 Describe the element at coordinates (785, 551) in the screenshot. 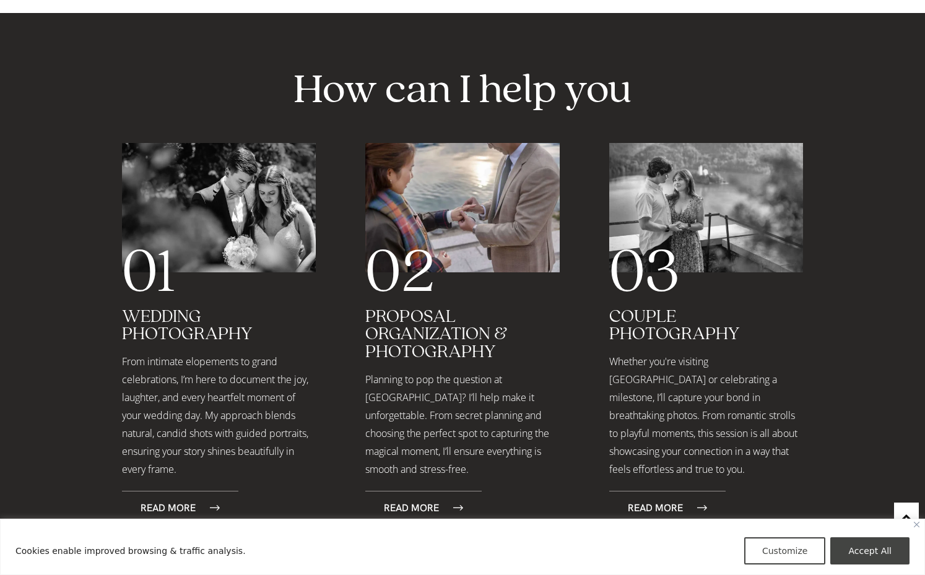

I see `button: Customize` at that location.